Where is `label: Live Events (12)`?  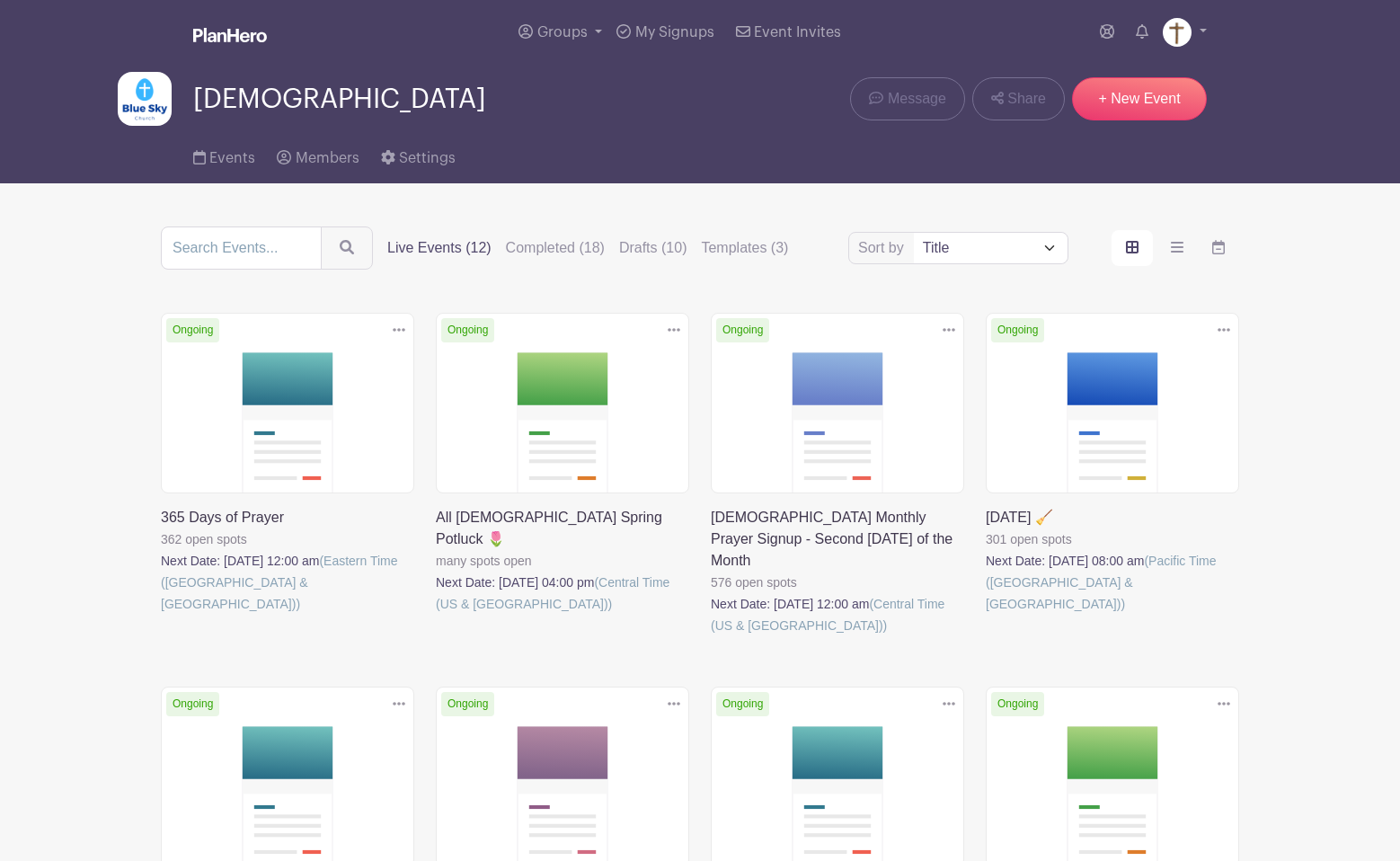
label: Live Events (12) is located at coordinates (440, 248).